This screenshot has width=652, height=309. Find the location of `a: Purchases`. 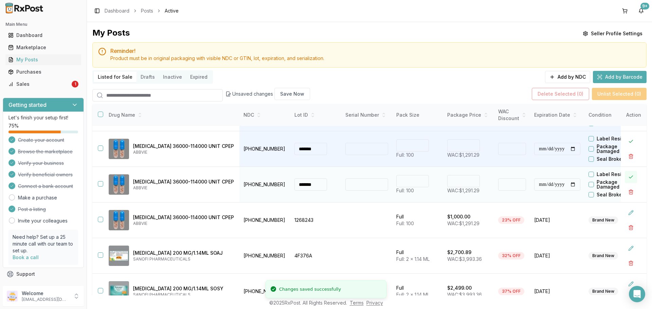

a: Purchases is located at coordinates (43, 72).